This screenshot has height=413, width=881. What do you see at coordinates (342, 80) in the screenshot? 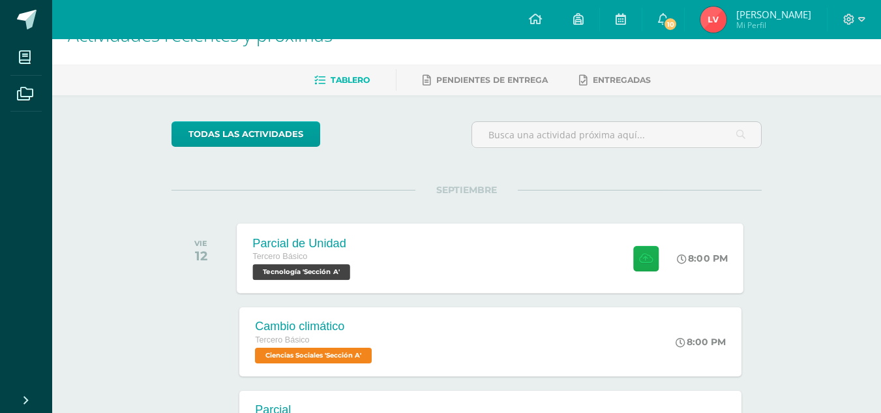
I see `a: Tablero` at bounding box center [342, 80].